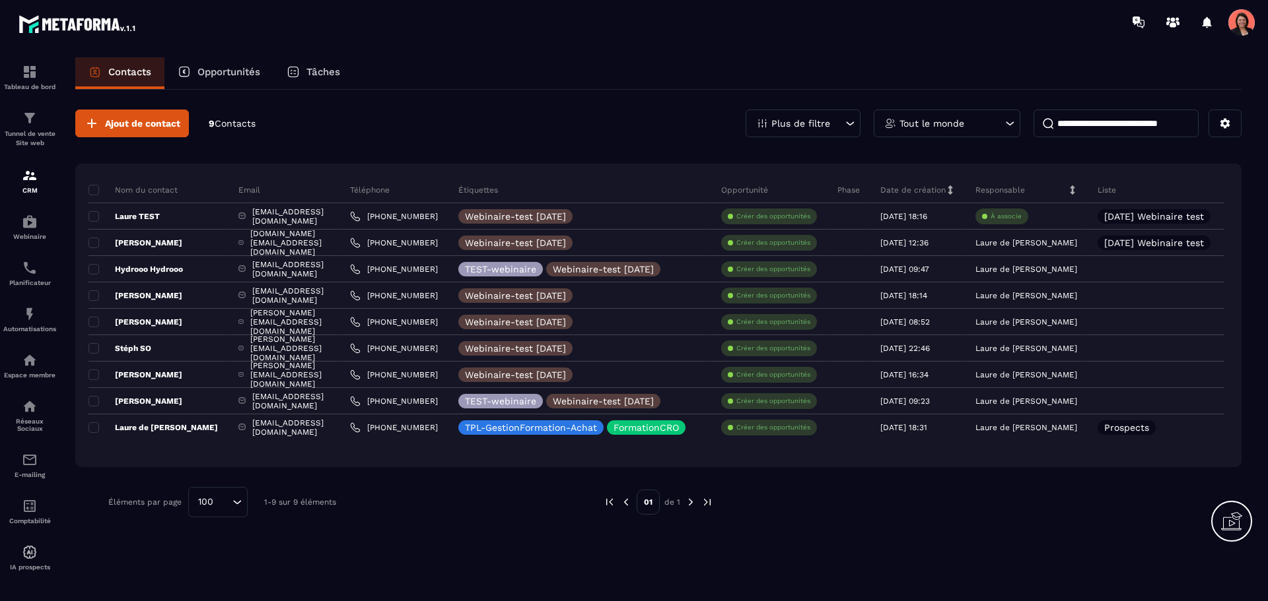  I want to click on p: Opportunités, so click(228, 72).